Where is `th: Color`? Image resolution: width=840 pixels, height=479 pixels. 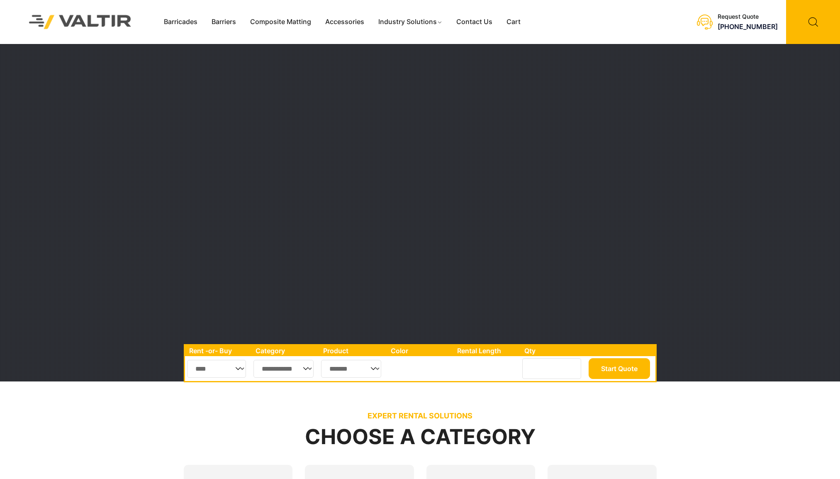 th: Color is located at coordinates (420, 351).